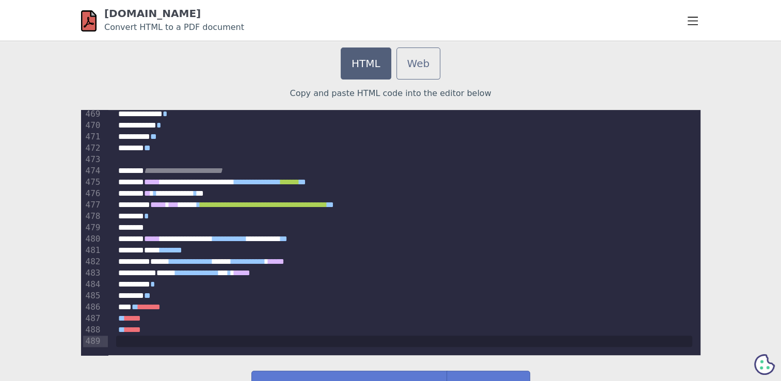 This screenshot has width=781, height=381. I want to click on div: 474, so click(92, 171).